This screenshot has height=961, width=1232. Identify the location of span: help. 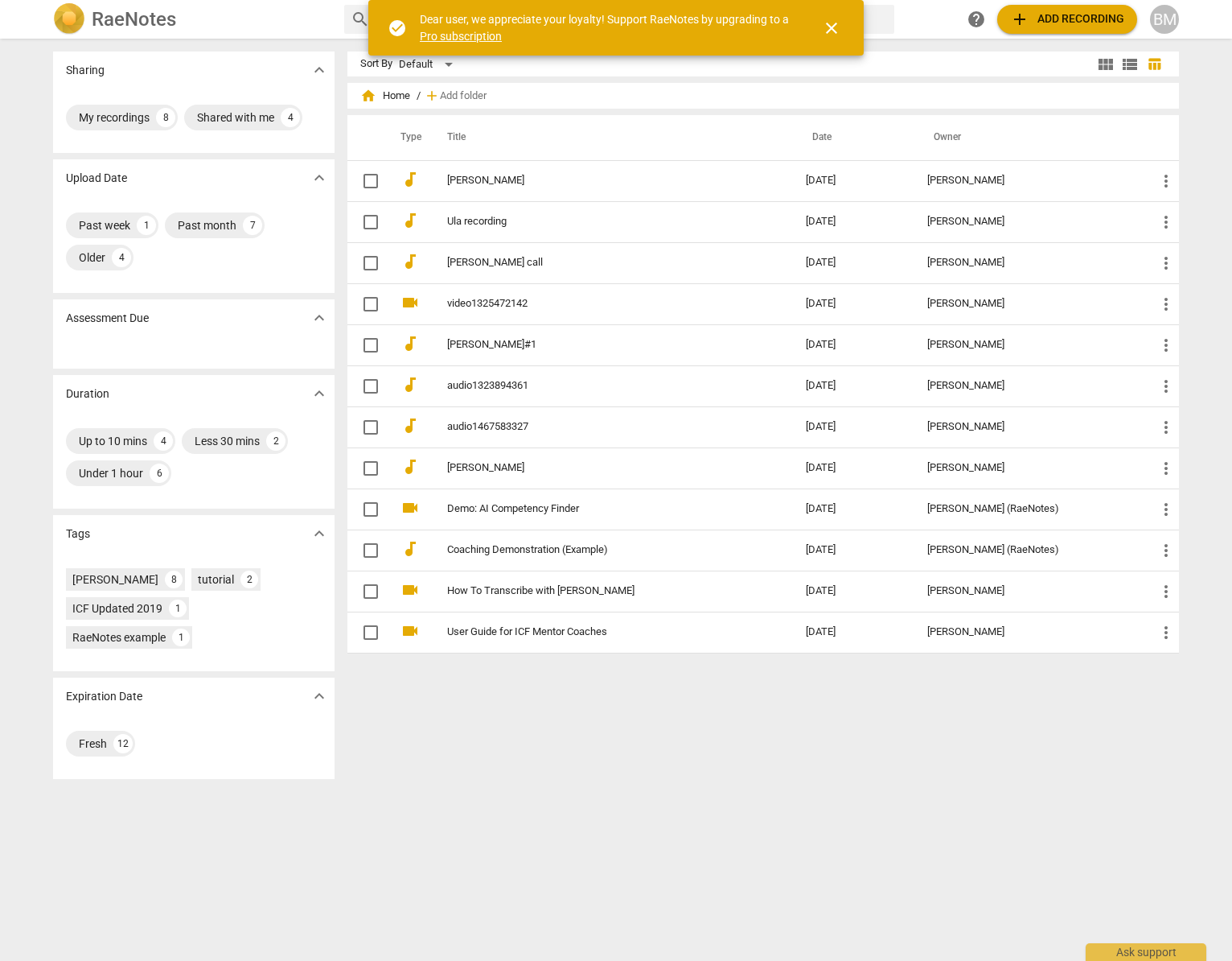
(976, 19).